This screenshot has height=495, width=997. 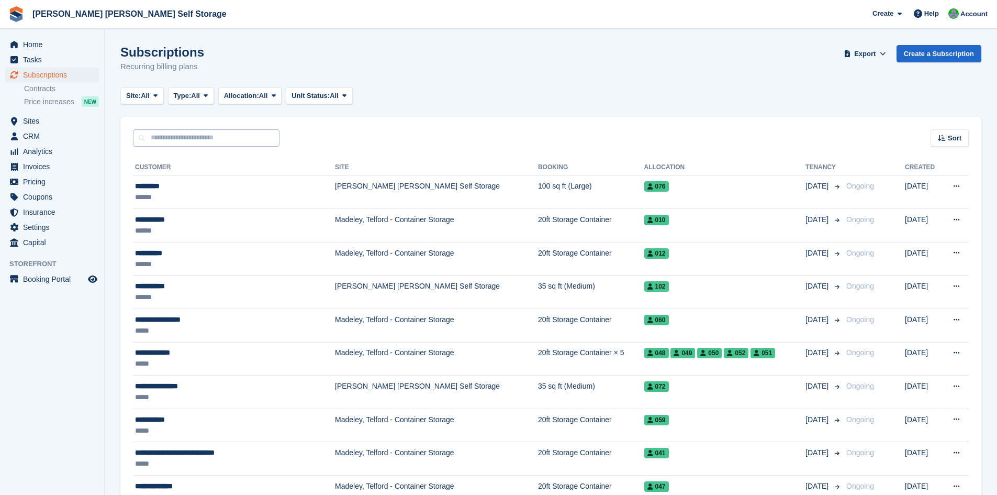 What do you see at coordinates (657, 186) in the screenshot?
I see `span: 076` at bounding box center [657, 186].